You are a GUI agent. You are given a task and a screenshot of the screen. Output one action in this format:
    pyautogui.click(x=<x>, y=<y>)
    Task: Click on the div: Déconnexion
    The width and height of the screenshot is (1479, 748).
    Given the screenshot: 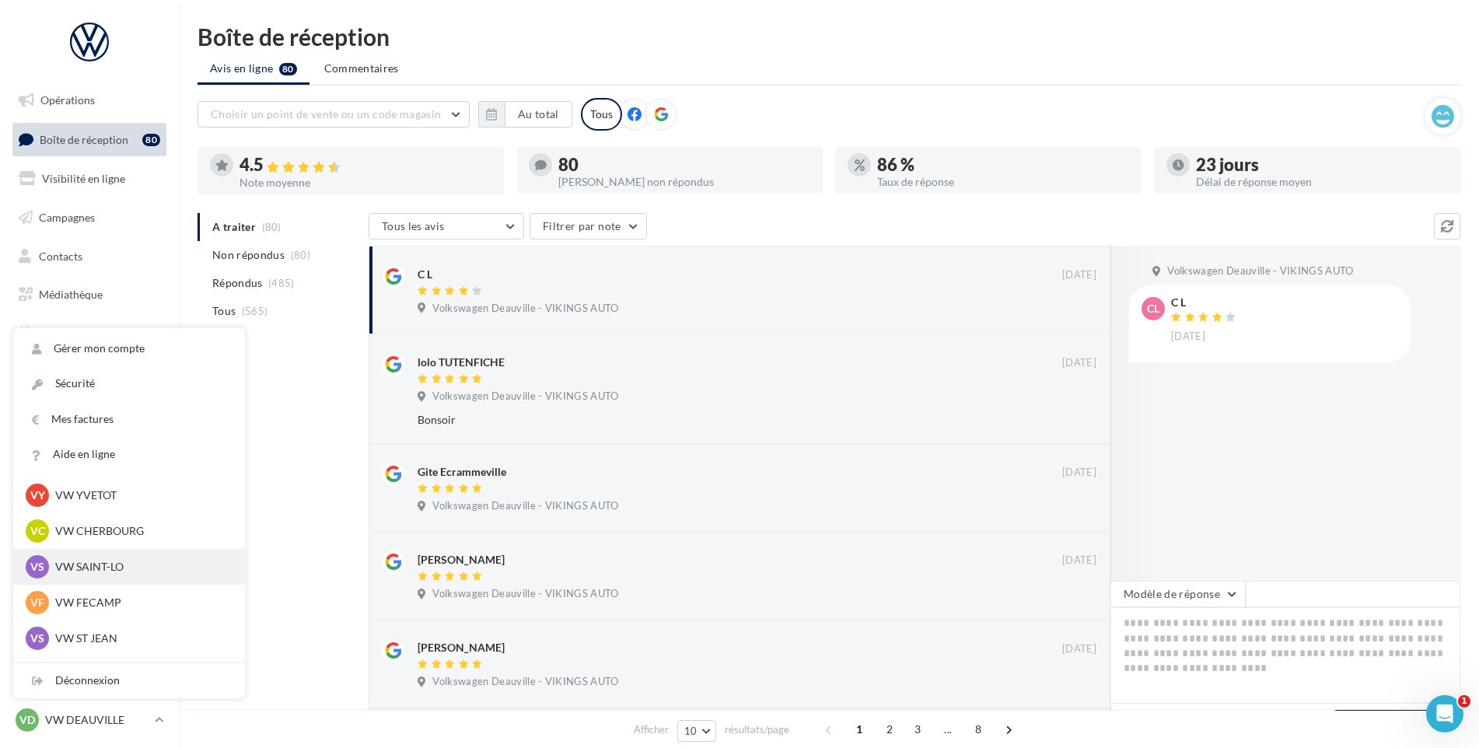 What is the action you would take?
    pyautogui.click(x=129, y=680)
    